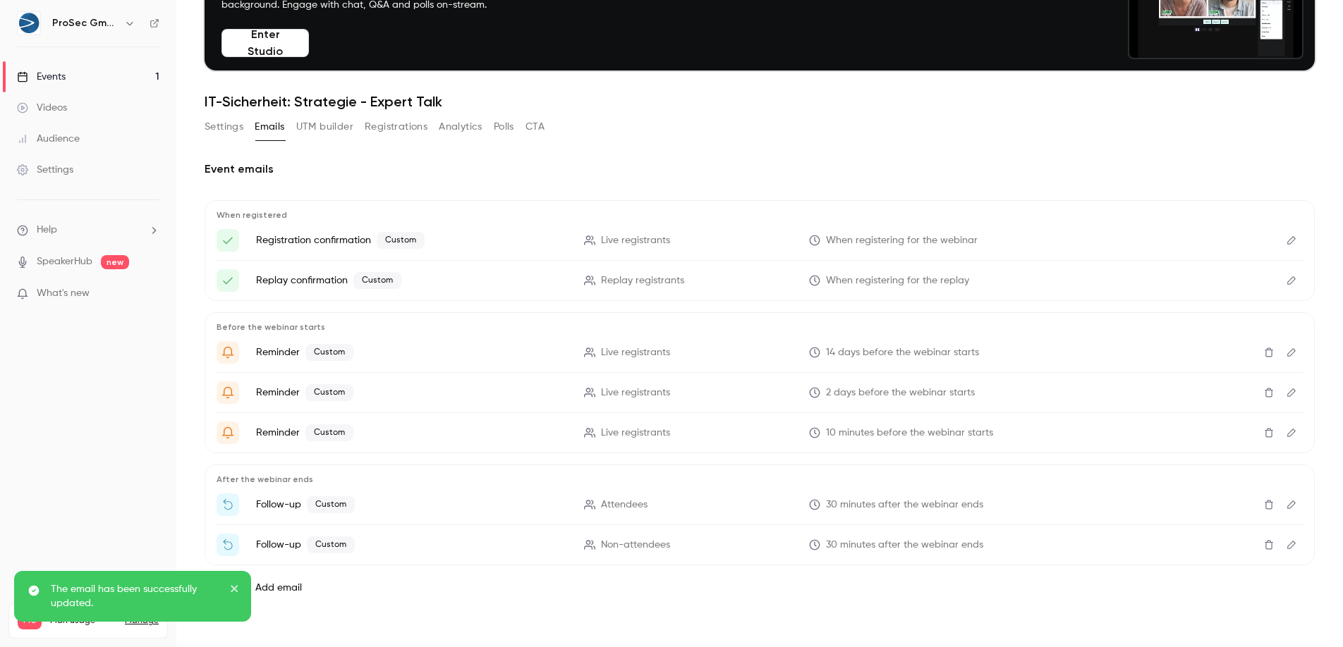  Describe the element at coordinates (504, 127) in the screenshot. I see `button: Polls` at that location.